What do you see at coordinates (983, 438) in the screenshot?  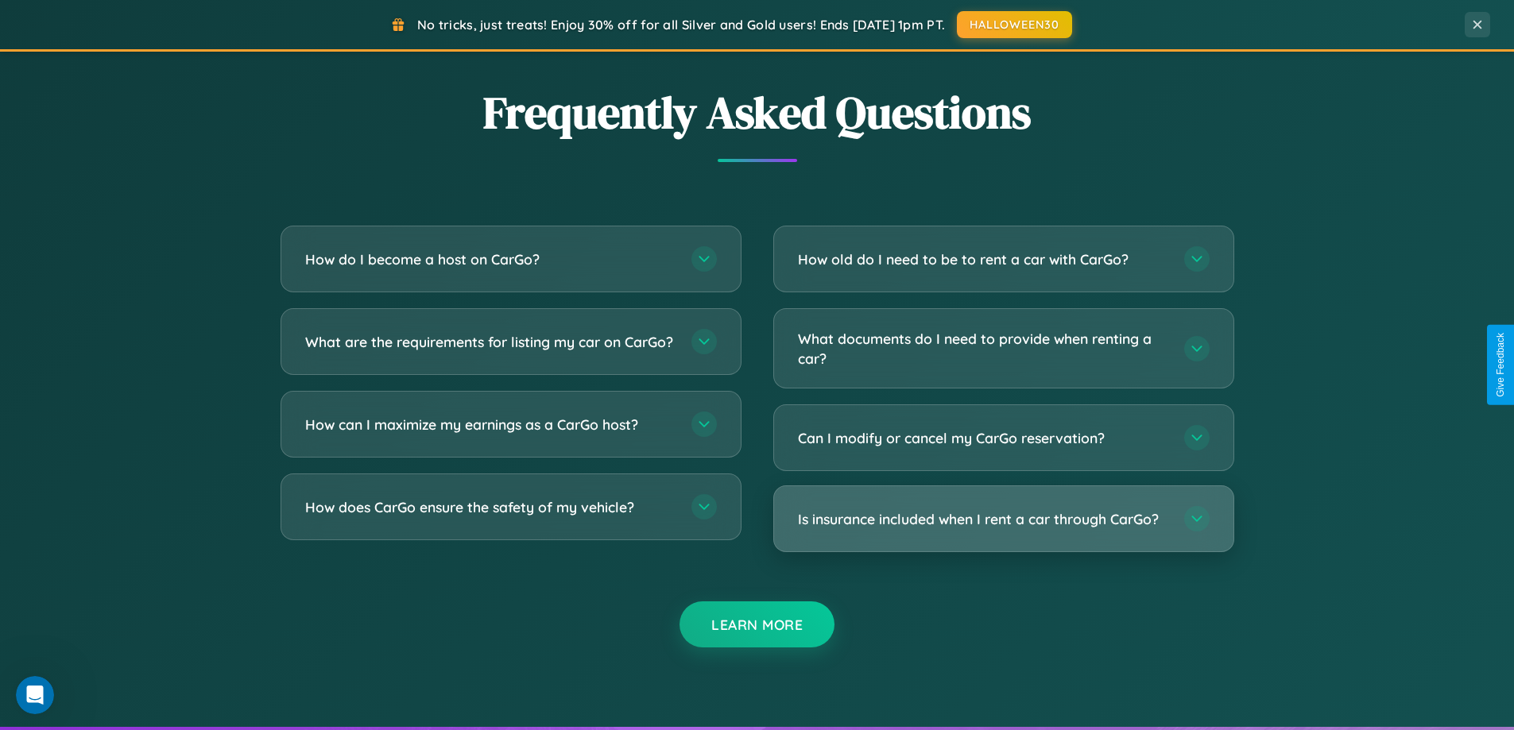 I see `h3: Can I modify or cancel my CarGo reservation?` at bounding box center [983, 438].